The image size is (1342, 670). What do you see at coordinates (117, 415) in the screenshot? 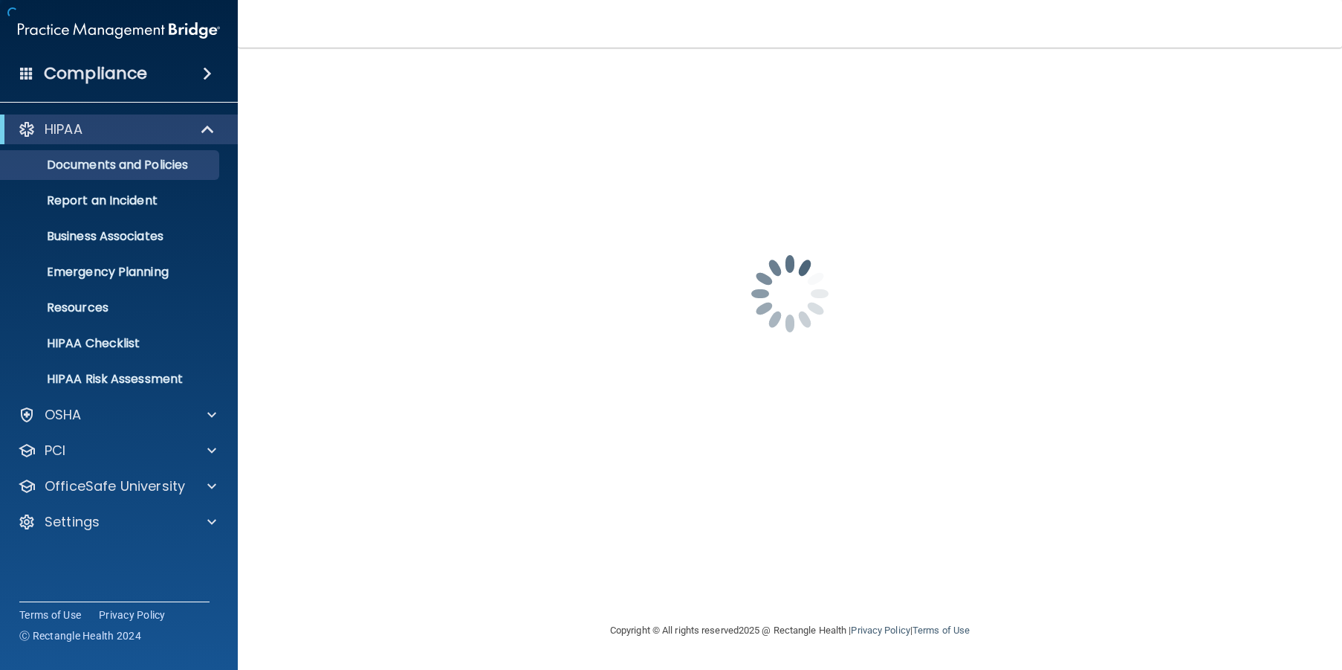
I see `a: OSHA` at bounding box center [117, 415].